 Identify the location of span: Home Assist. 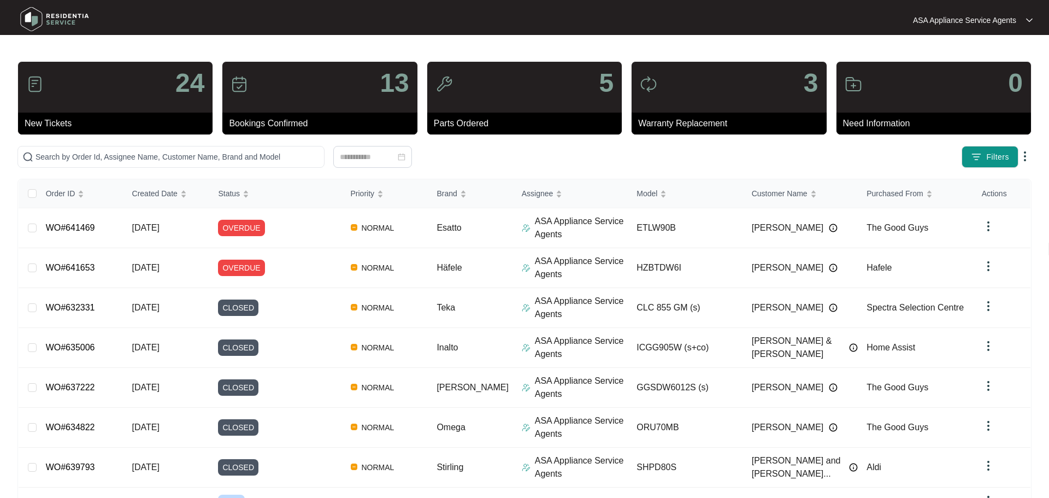
(891, 347).